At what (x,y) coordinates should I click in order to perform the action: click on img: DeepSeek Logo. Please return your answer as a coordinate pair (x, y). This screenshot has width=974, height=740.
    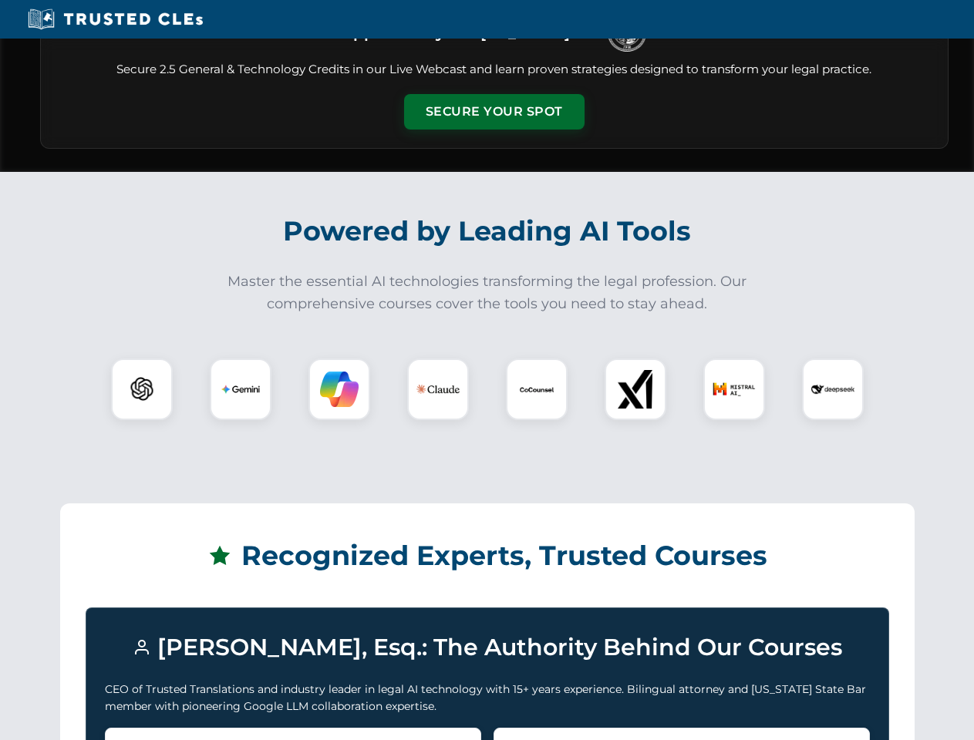
    Looking at the image, I should click on (833, 389).